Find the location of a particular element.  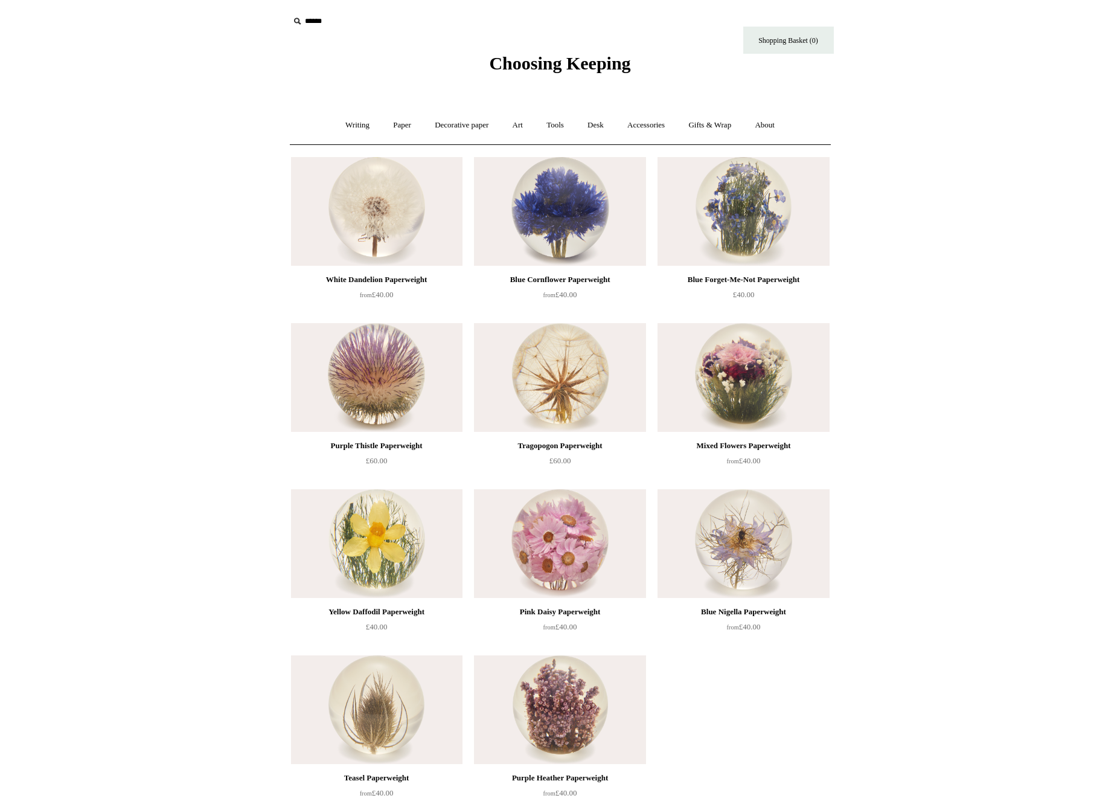

img: Purple Heather Paperweight is located at coordinates (560, 709).